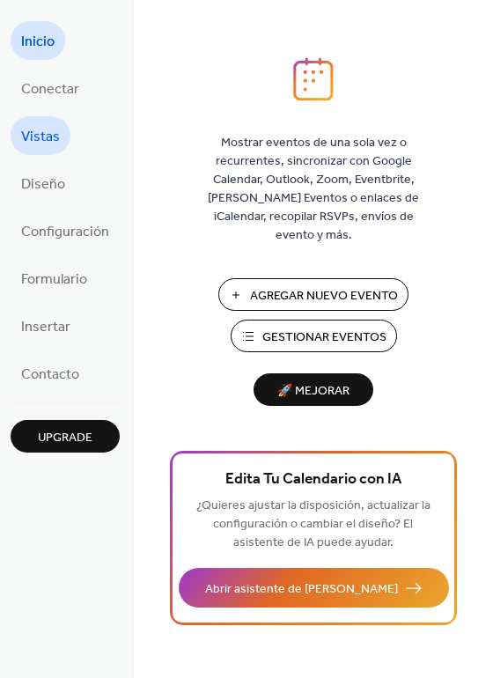  What do you see at coordinates (54, 278) in the screenshot?
I see `a: Formulario` at bounding box center [54, 278].